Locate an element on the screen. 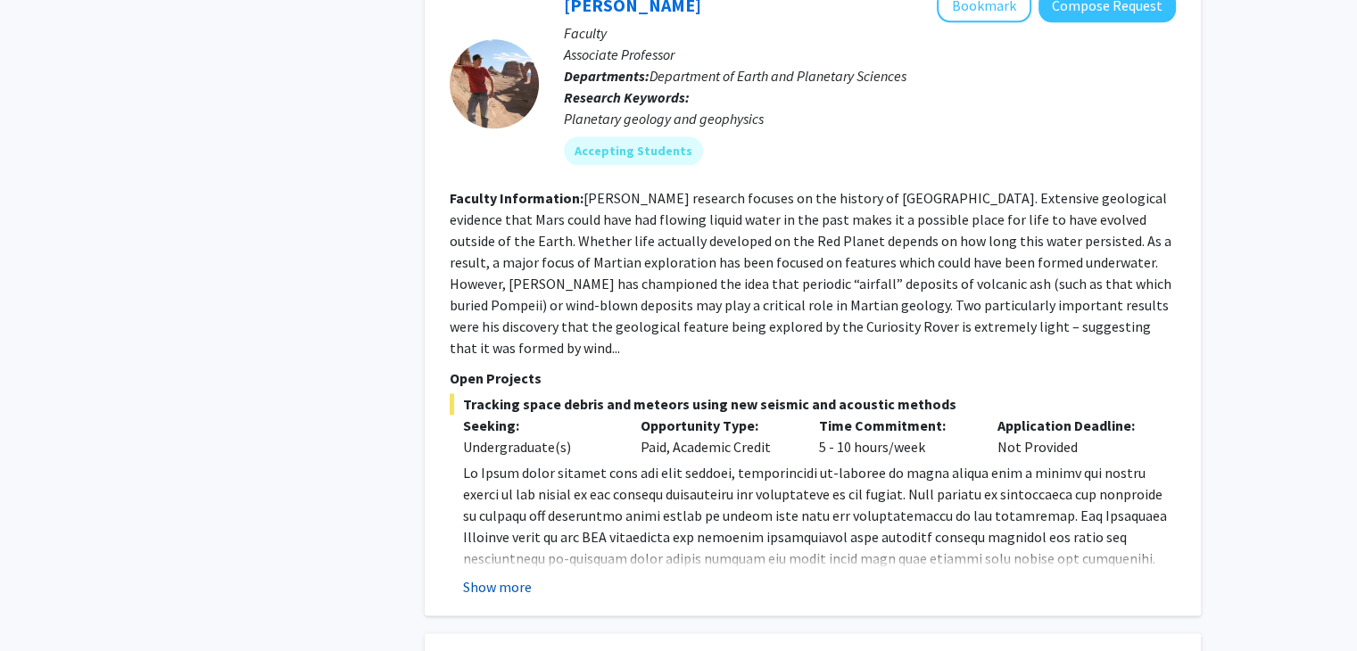 This screenshot has width=1357, height=651. span: Department of Earth and Planetary Sciences is located at coordinates (778, 76).